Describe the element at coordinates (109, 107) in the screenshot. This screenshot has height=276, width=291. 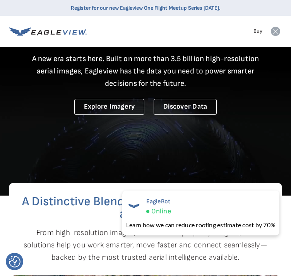
I see `a: Explore Imagery` at that location.